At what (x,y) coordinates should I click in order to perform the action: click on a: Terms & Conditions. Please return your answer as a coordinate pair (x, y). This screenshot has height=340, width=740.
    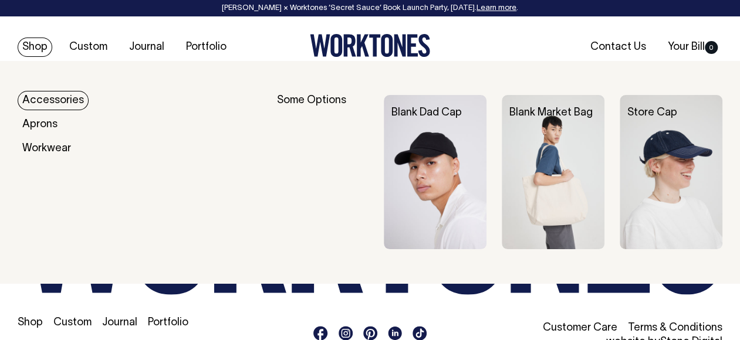
    Looking at the image, I should click on (675, 328).